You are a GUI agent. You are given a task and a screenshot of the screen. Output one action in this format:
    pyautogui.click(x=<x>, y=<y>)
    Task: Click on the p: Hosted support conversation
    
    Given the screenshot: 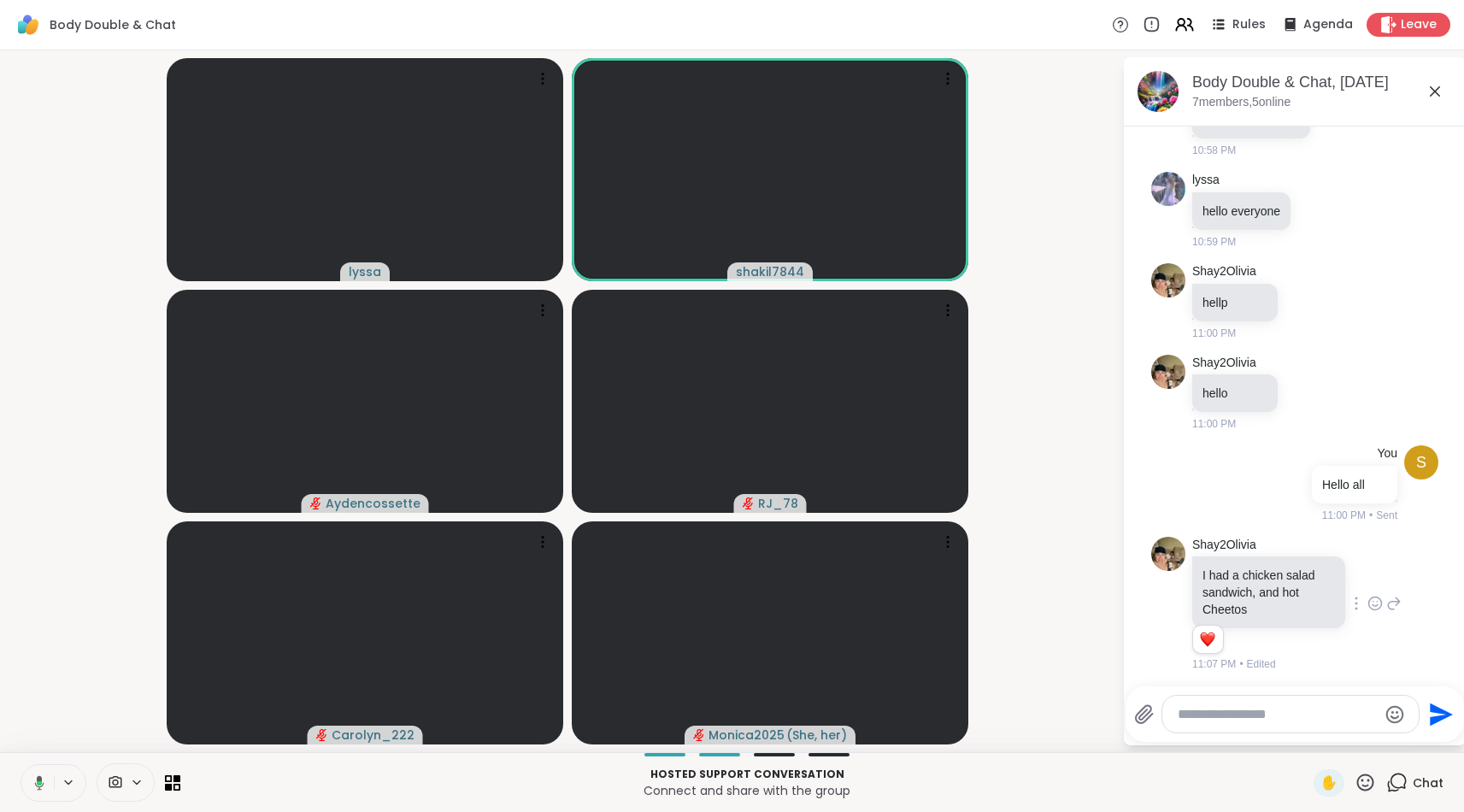 What is the action you would take?
    pyautogui.click(x=747, y=774)
    